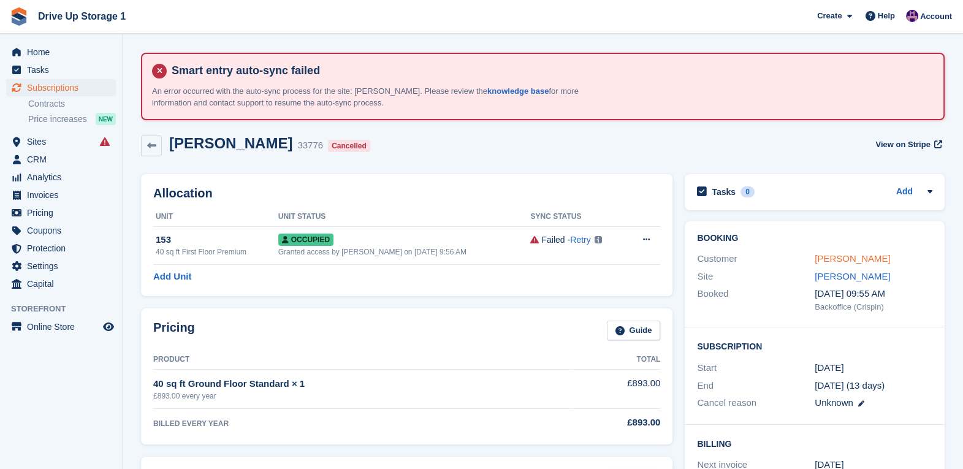 The image size is (963, 469). Describe the element at coordinates (873, 307) in the screenshot. I see `div: Backoffice (Crispin)` at that location.